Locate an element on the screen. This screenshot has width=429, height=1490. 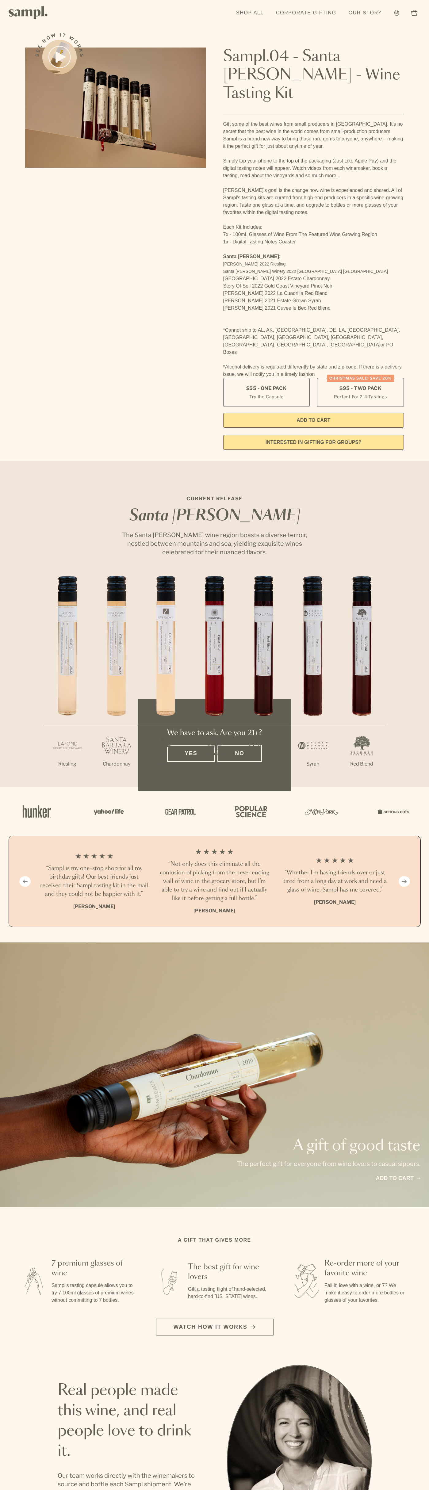
button: See how it works is located at coordinates (59, 57).